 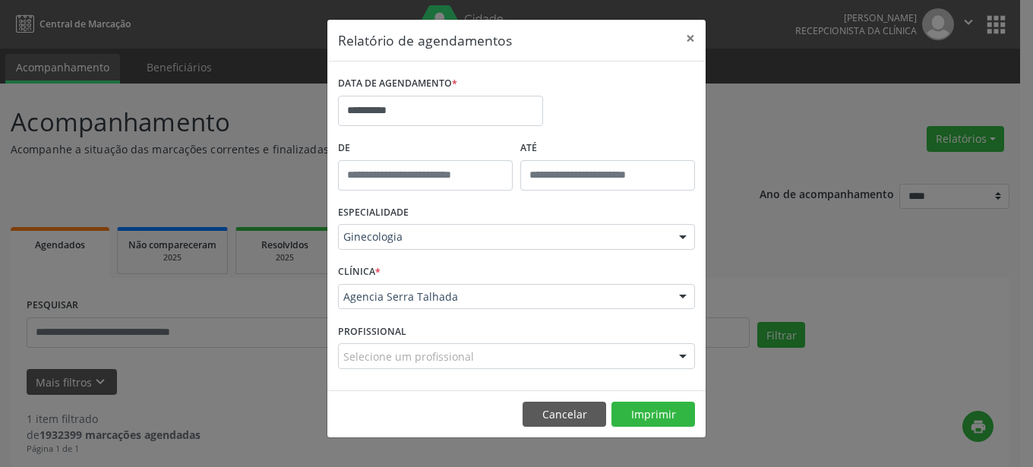 What do you see at coordinates (409, 356) in the screenshot?
I see `span: Selecione um profissional` at bounding box center [409, 356].